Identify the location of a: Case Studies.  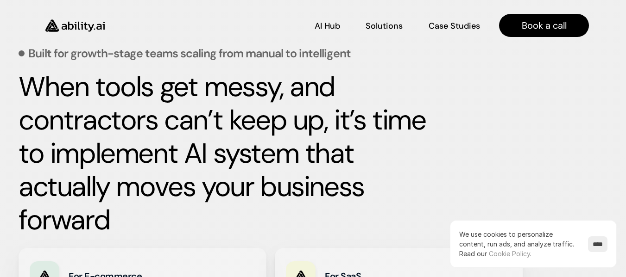
(454, 25).